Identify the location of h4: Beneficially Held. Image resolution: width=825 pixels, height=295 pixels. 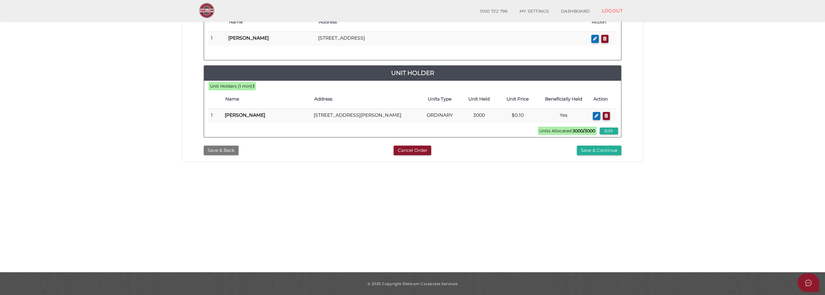
(564, 99).